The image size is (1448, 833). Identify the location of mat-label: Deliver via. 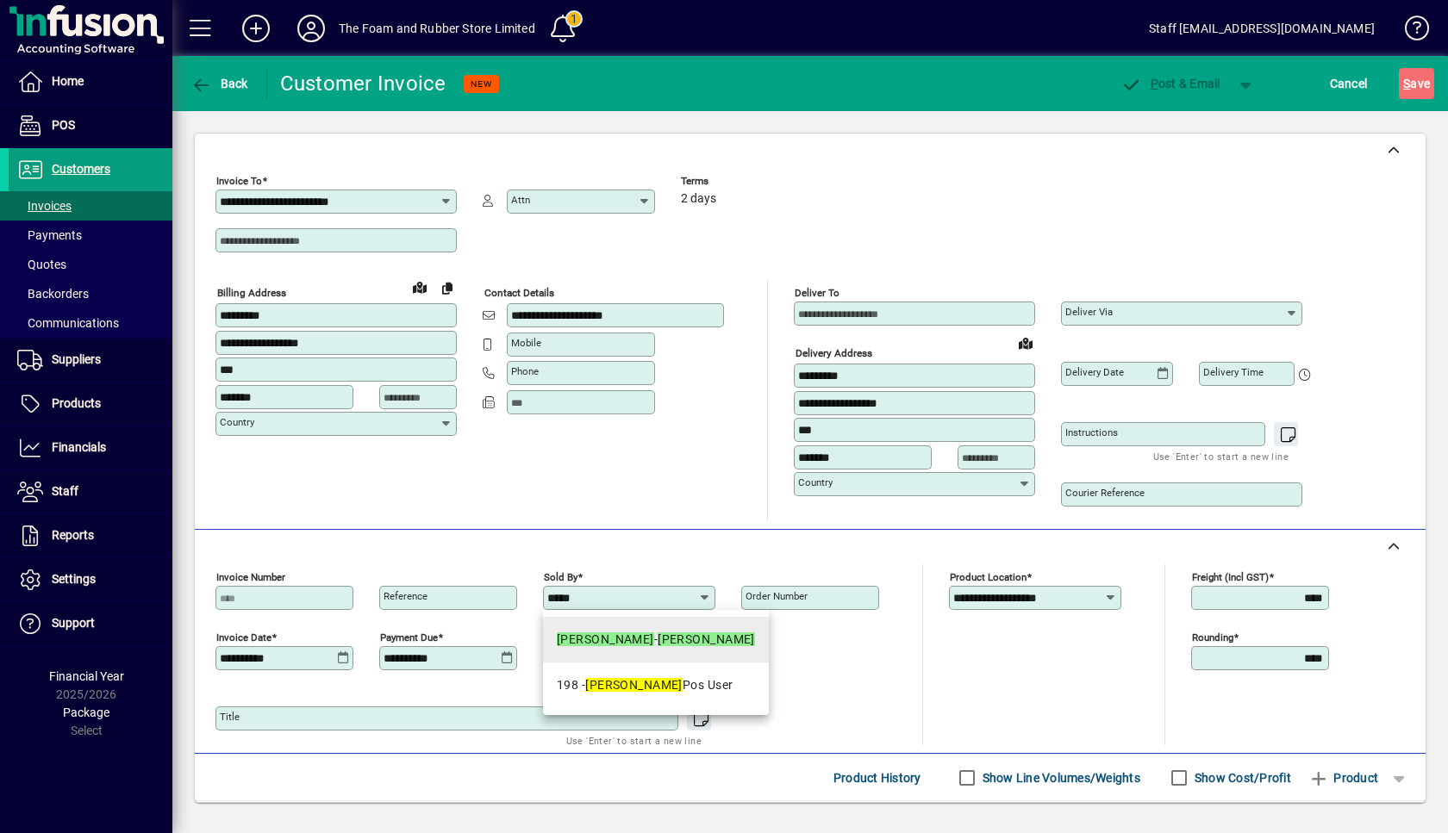
(1089, 312).